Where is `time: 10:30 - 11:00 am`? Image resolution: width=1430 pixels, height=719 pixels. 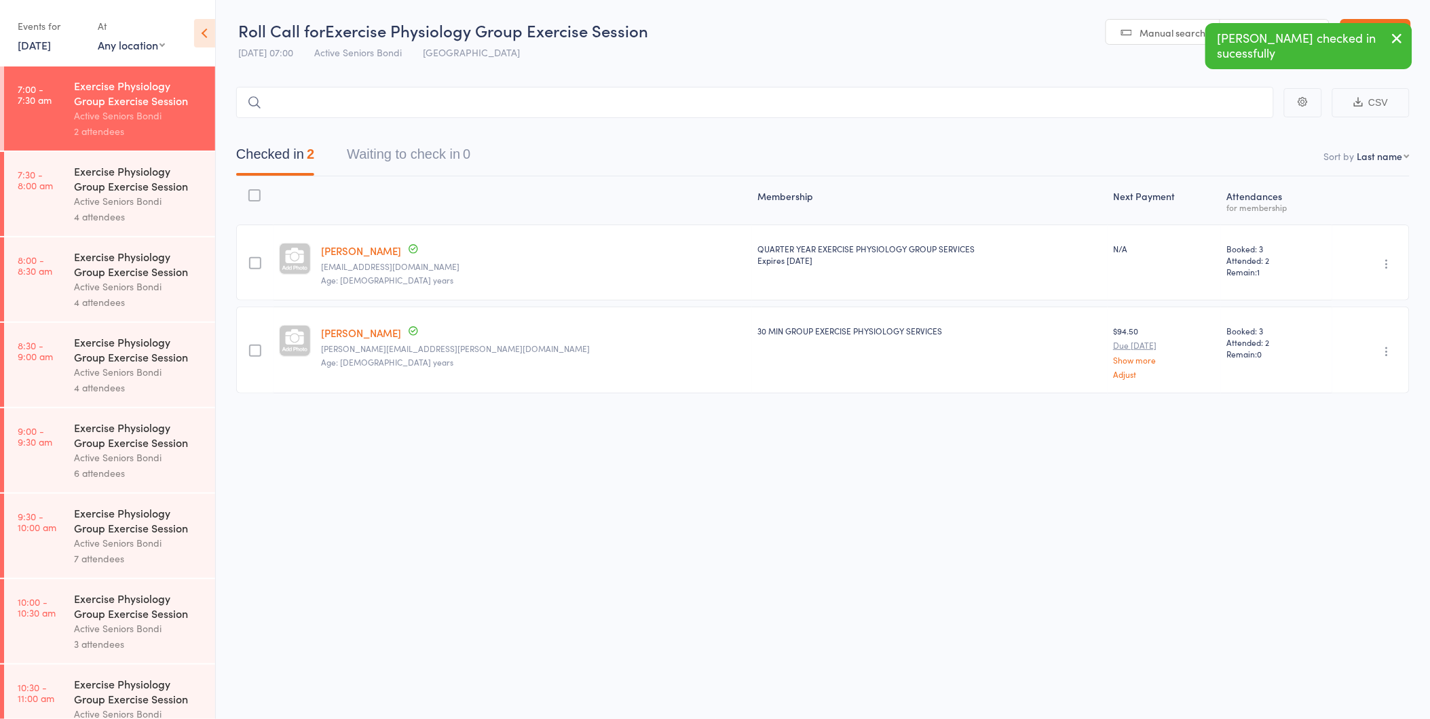 time: 10:30 - 11:00 am is located at coordinates (36, 693).